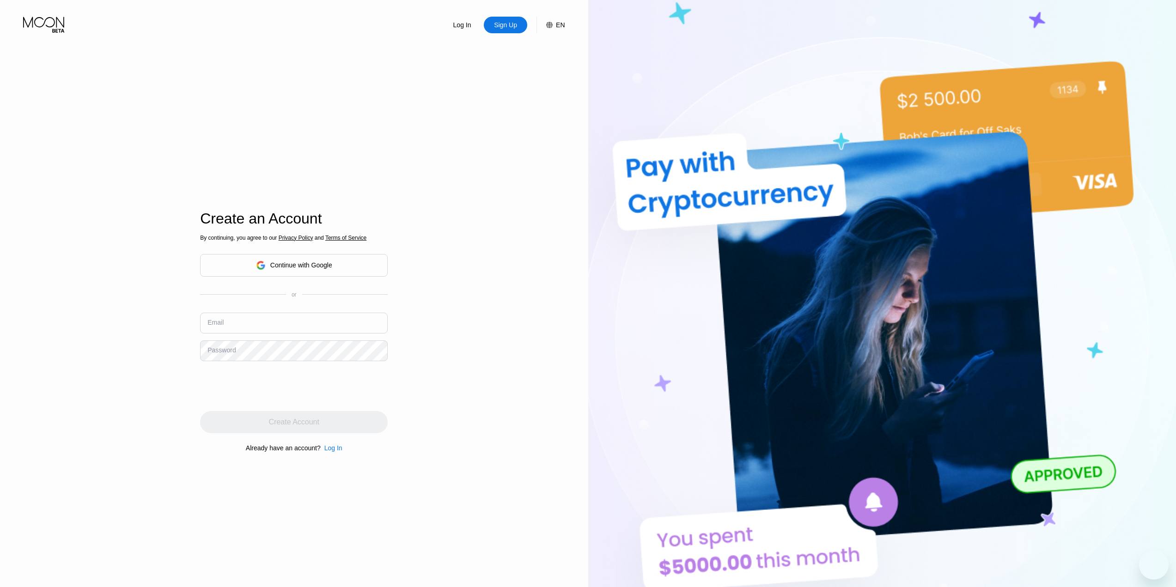  I want to click on span: Privacy Policy, so click(296, 238).